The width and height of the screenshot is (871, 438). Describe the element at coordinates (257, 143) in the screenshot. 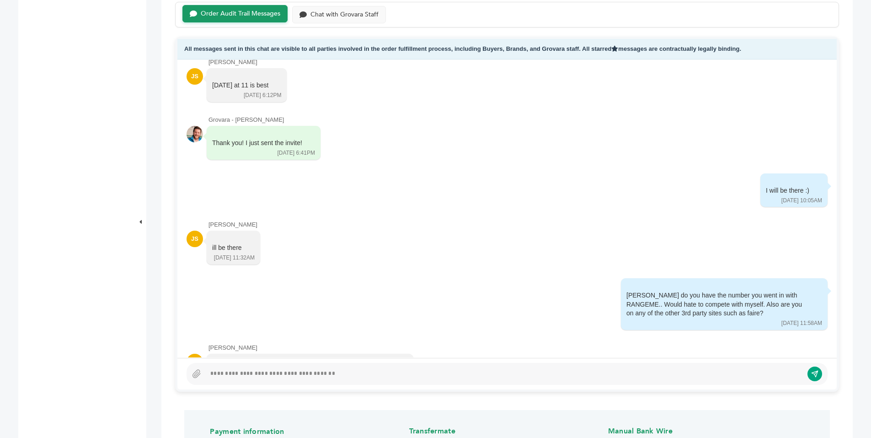

I see `div: Thank you! I just sent the invite!` at that location.